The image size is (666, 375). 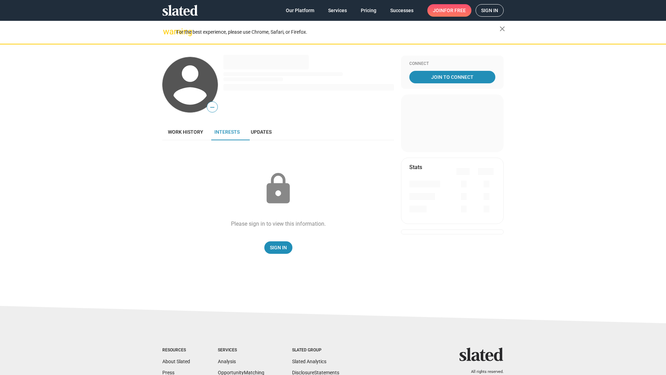 I want to click on a: Updates, so click(x=261, y=132).